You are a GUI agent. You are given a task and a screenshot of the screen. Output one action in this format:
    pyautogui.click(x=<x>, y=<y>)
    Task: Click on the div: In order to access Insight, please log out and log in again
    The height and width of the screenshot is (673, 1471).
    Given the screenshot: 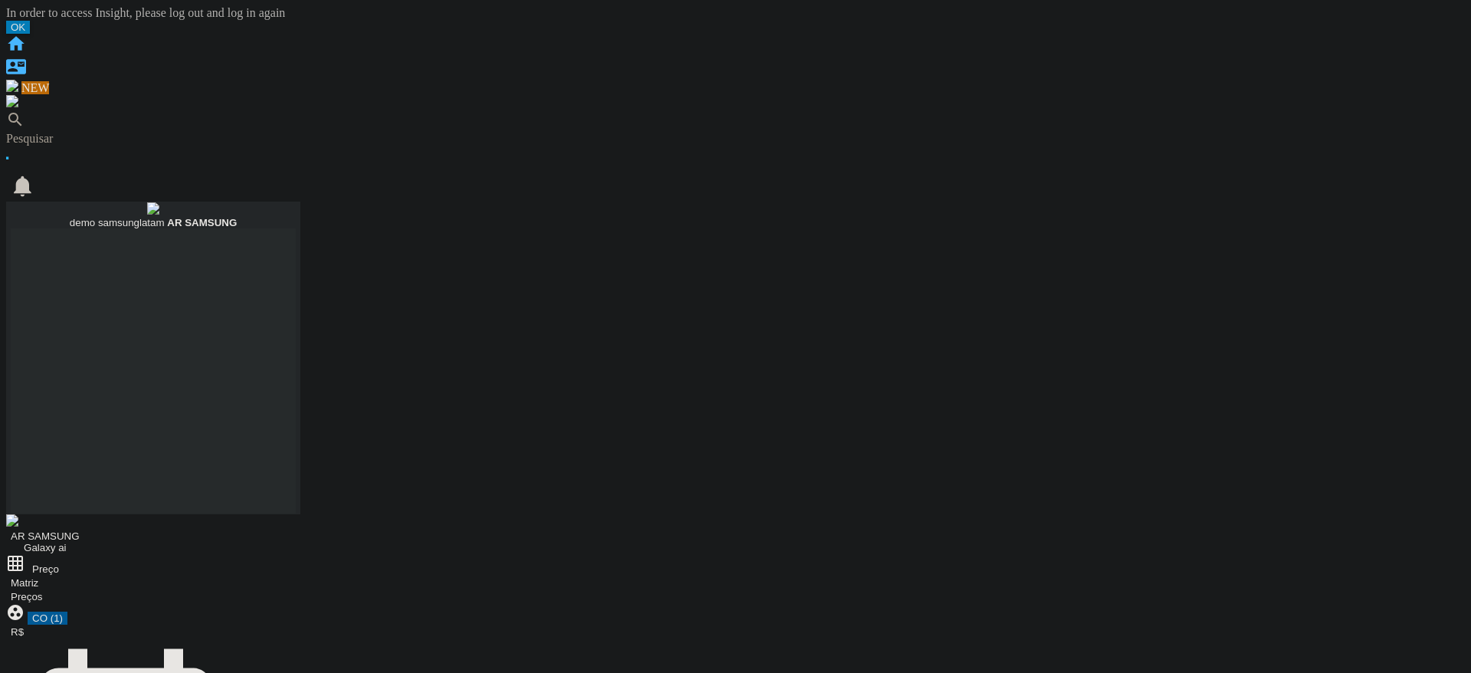 What is the action you would take?
    pyautogui.click(x=735, y=13)
    